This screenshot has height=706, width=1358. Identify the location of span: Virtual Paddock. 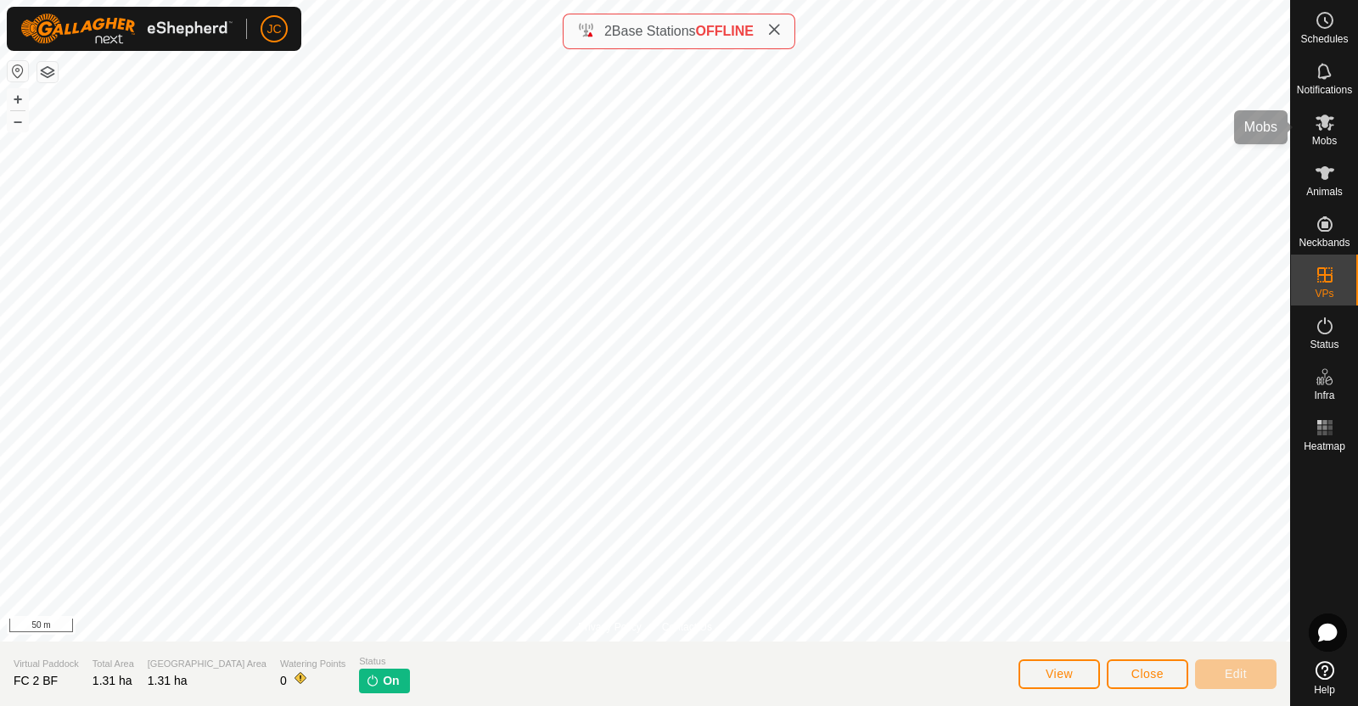
(46, 664).